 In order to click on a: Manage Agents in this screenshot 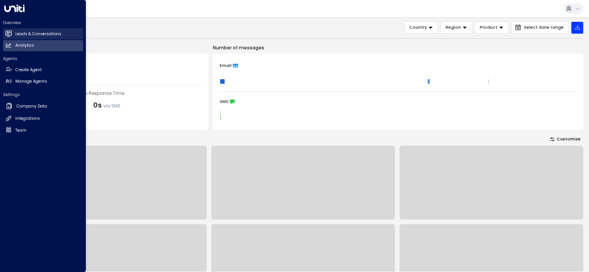, I will do `click(43, 82)`.